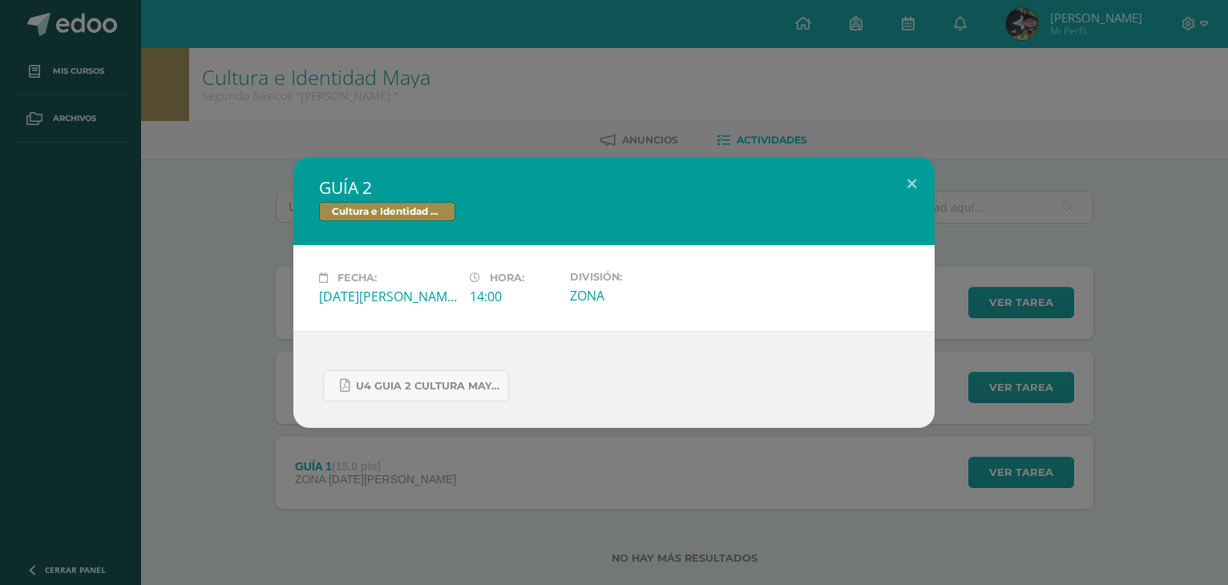 This screenshot has height=585, width=1228. What do you see at coordinates (639, 276) in the screenshot?
I see `label: División:` at bounding box center [639, 276].